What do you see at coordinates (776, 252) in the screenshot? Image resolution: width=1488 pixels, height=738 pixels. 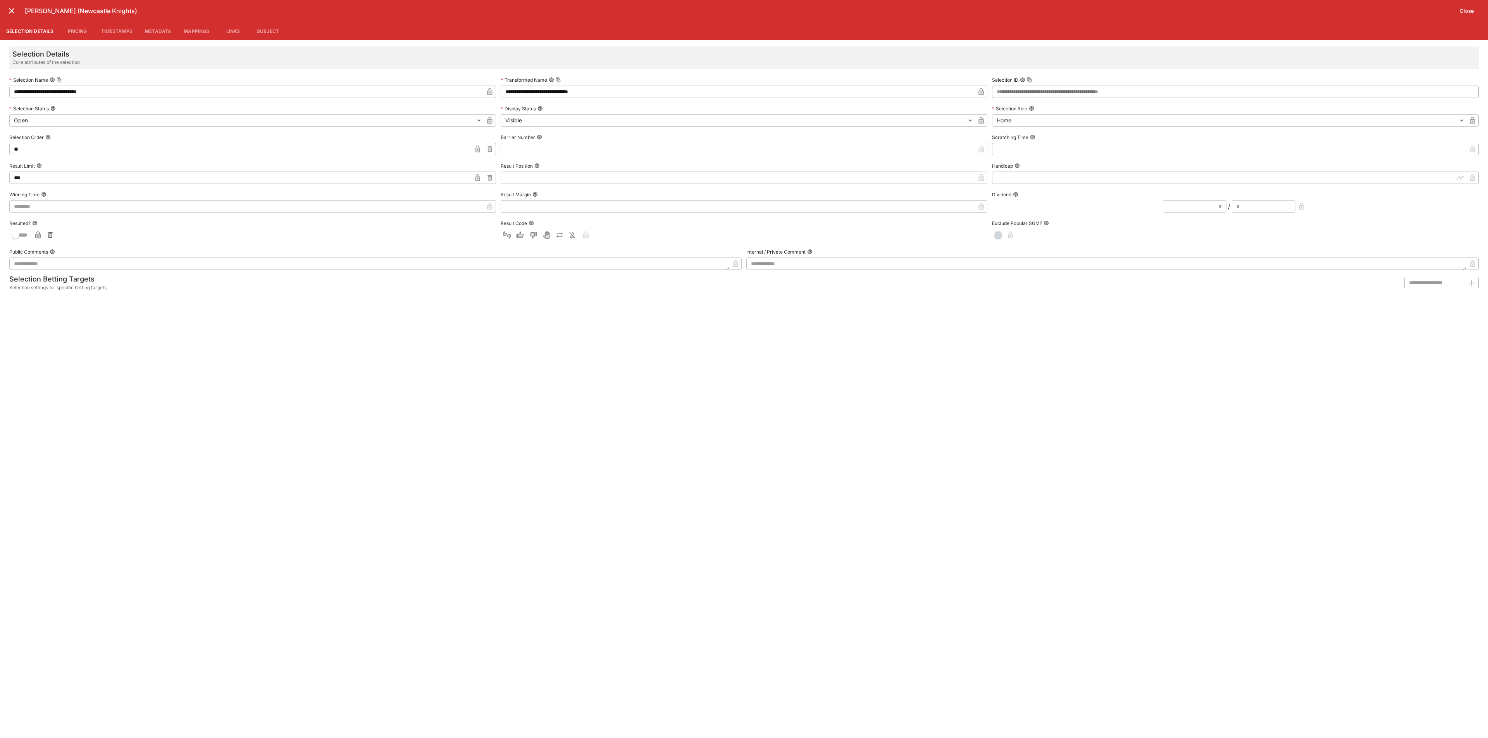 I see `p: Internal / Private Comment` at bounding box center [776, 252].